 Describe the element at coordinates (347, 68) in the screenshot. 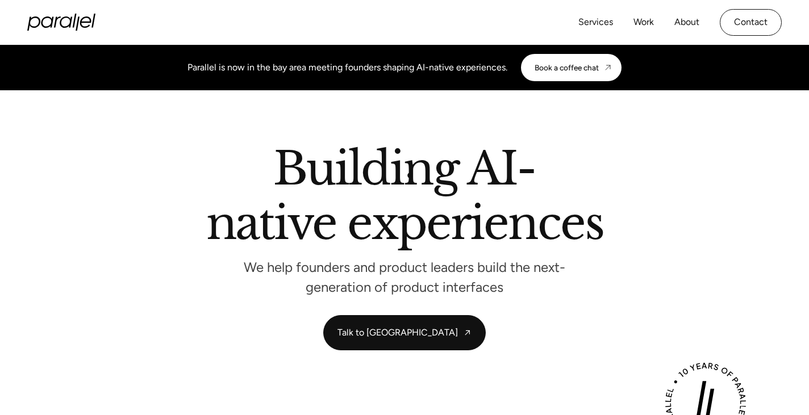

I see `div: Parallel is now in the bay area meeting founders shaping AI-native experiences.` at that location.